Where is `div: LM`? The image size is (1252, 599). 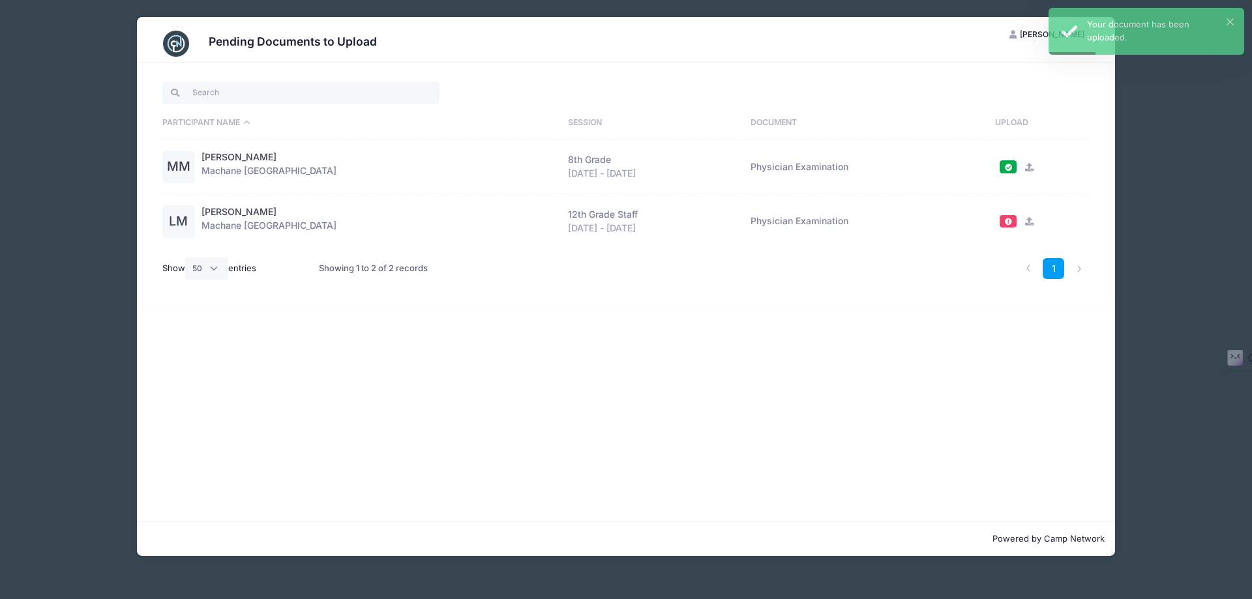
div: LM is located at coordinates (179, 222).